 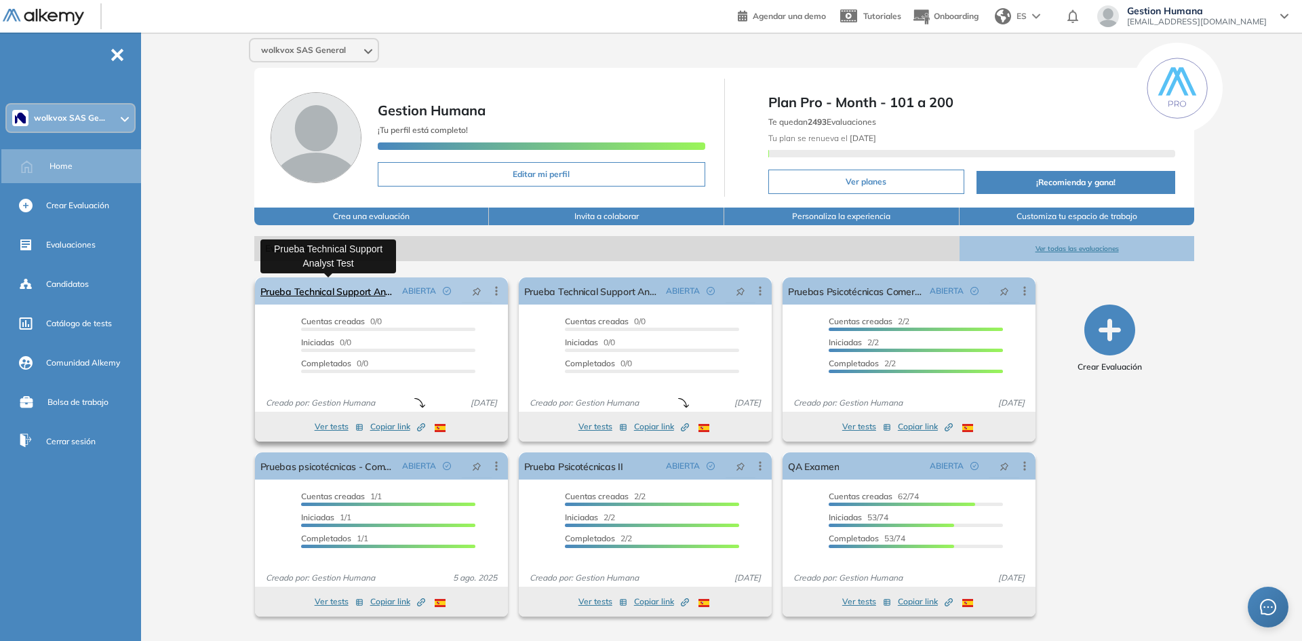 What do you see at coordinates (83, 363) in the screenshot?
I see `span: Comunidad Alkemy` at bounding box center [83, 363].